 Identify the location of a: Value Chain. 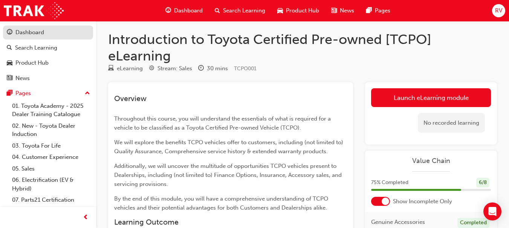
(431, 161).